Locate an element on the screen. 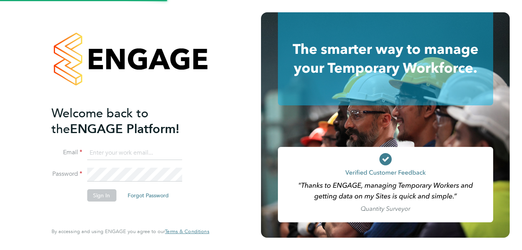  label: Email is located at coordinates (67, 152).